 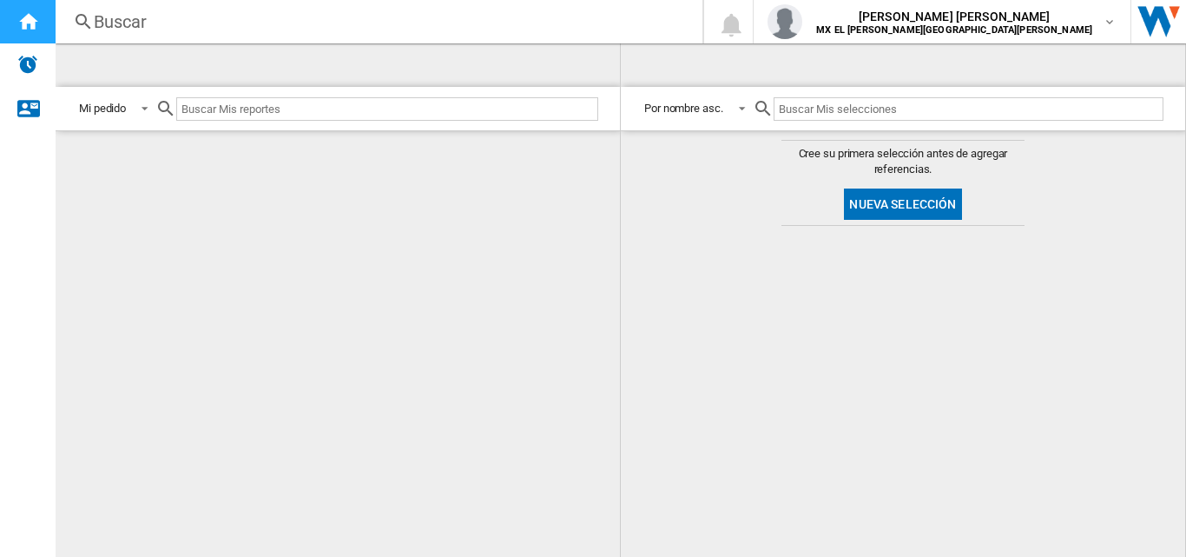 I want to click on div: Por nombre asc., so click(x=684, y=108).